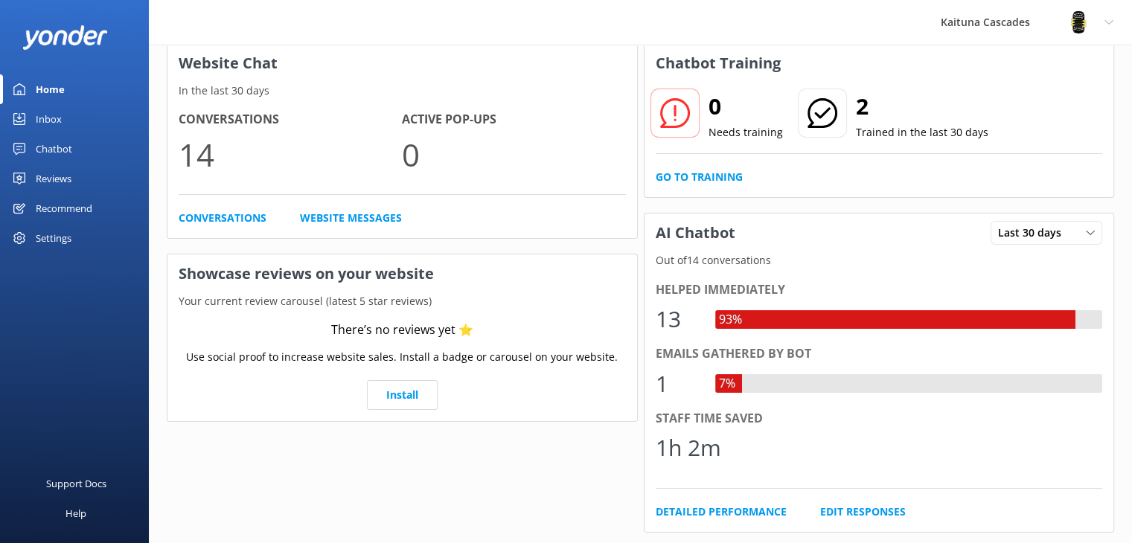  I want to click on div: There’s no reviews yet ⭐, so click(402, 330).